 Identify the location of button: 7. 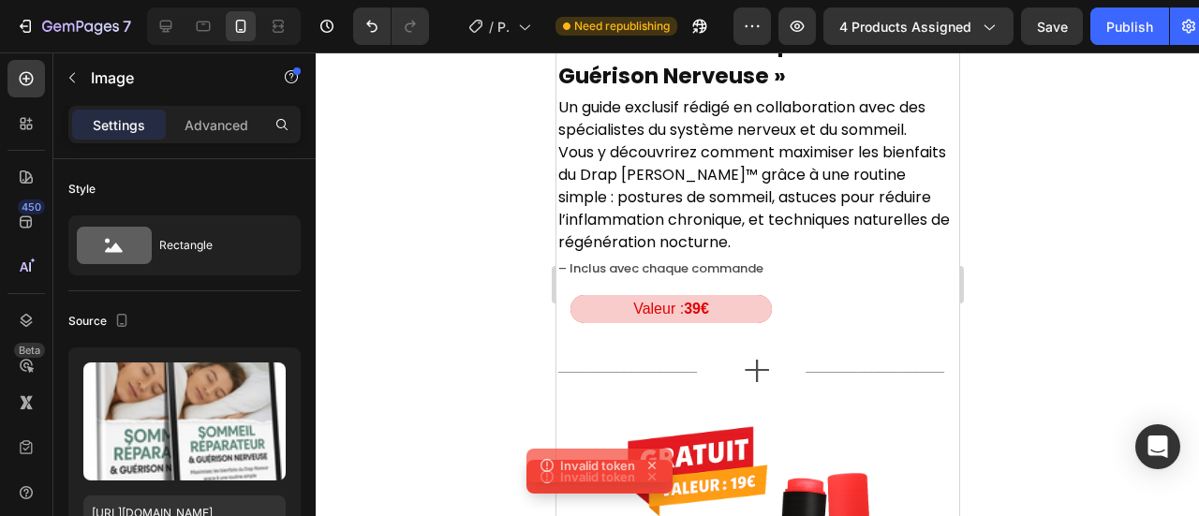
(73, 26).